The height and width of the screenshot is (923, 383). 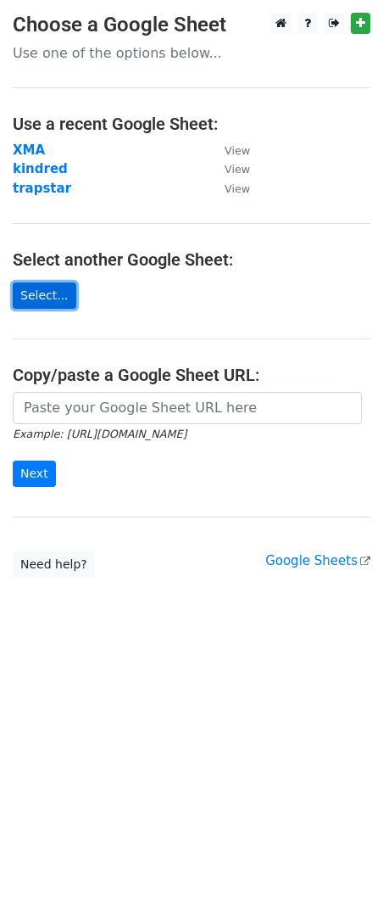 What do you see at coordinates (192, 375) in the screenshot?
I see `h4: Copy/paste a Google Sheet URL:` at bounding box center [192, 375].